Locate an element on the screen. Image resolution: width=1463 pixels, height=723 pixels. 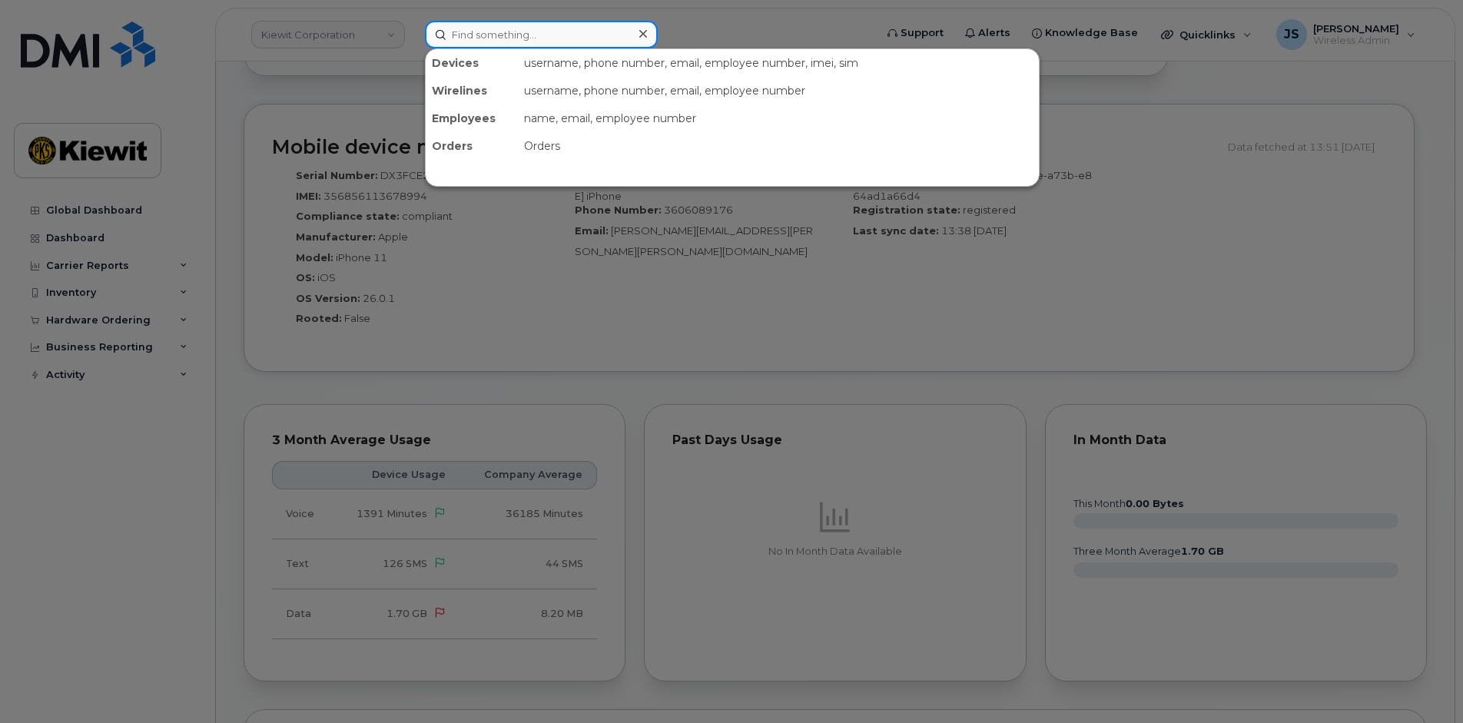
div: Devices is located at coordinates (472, 63).